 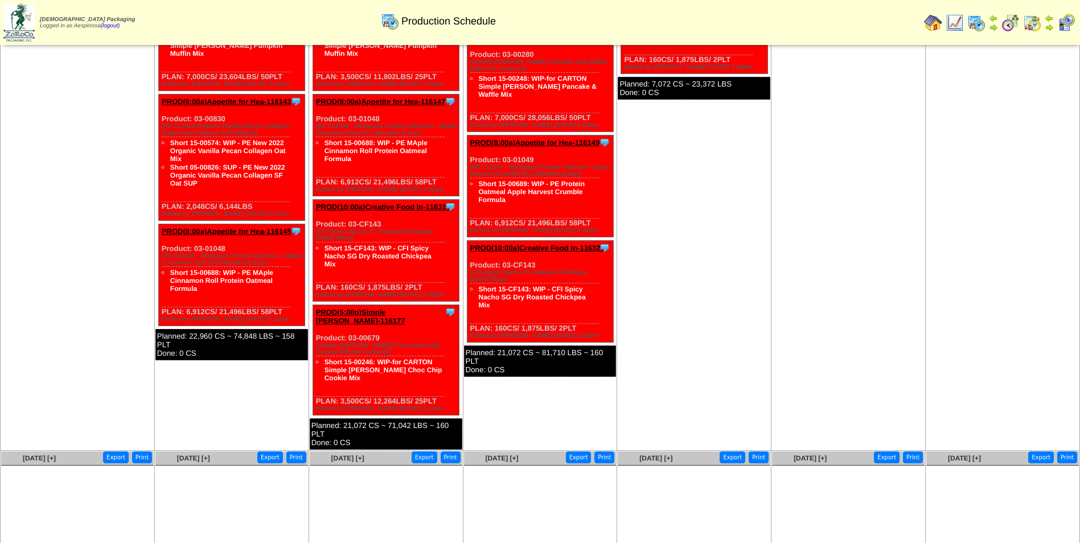 I want to click on div: (PE 111319 Organic Vanilla Pecan Collagen Superfood Oatmeal SUP (6/8oz)), so click(x=233, y=130).